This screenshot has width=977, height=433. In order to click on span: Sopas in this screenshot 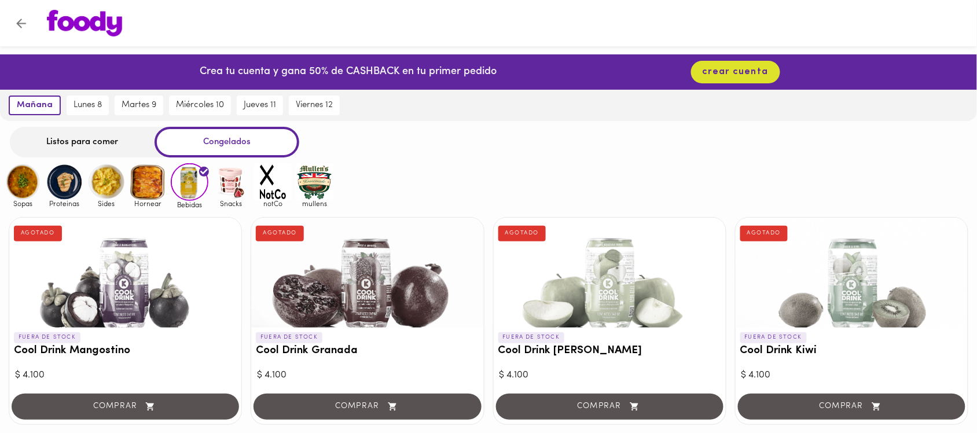, I will do `click(23, 203)`.